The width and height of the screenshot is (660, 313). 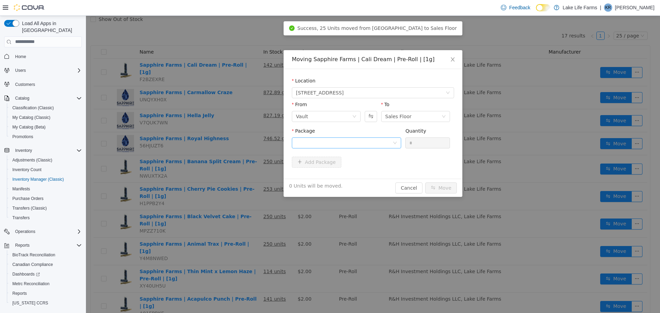 I want to click on button: Manifests, so click(x=46, y=189).